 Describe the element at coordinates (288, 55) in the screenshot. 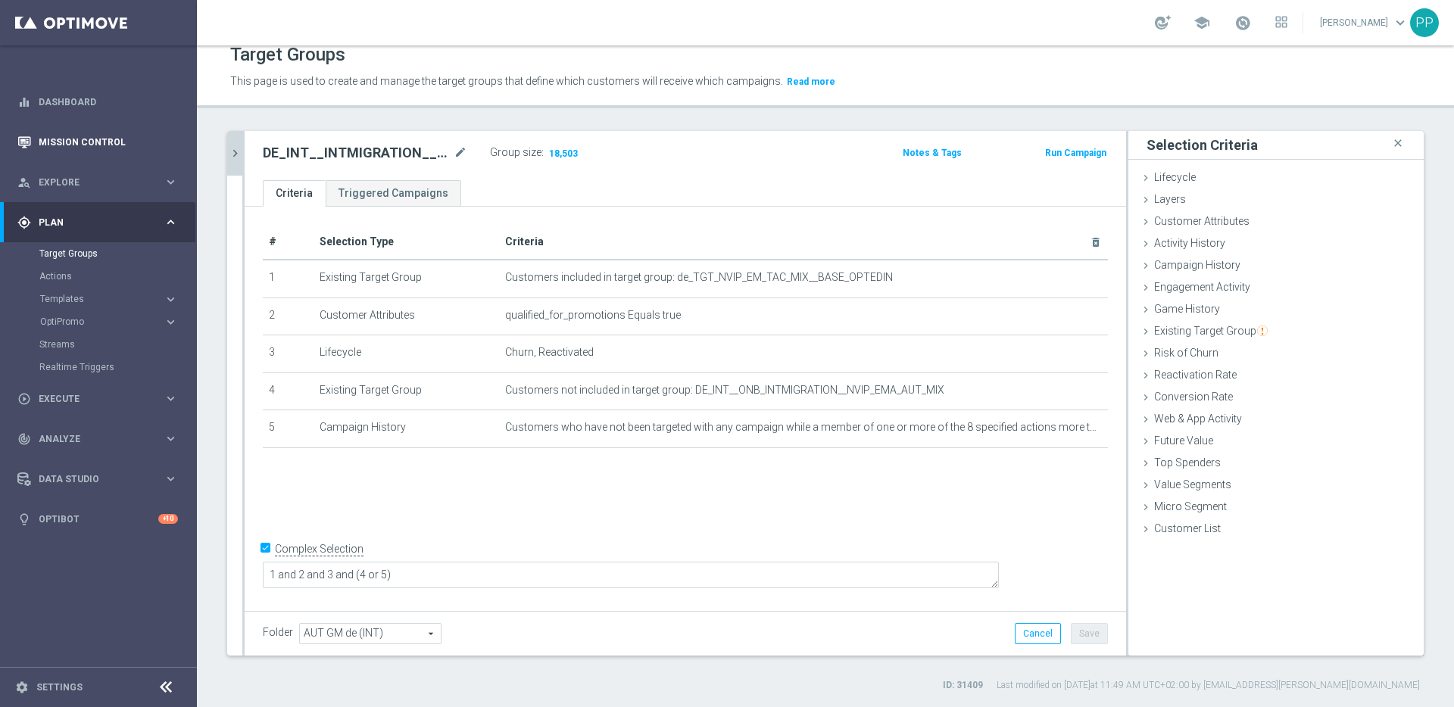

I see `h1: Target Groups` at that location.